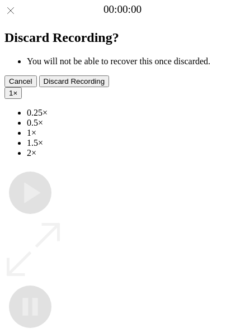  What do you see at coordinates (133, 123) in the screenshot?
I see `li: 0.5×` at bounding box center [133, 123].